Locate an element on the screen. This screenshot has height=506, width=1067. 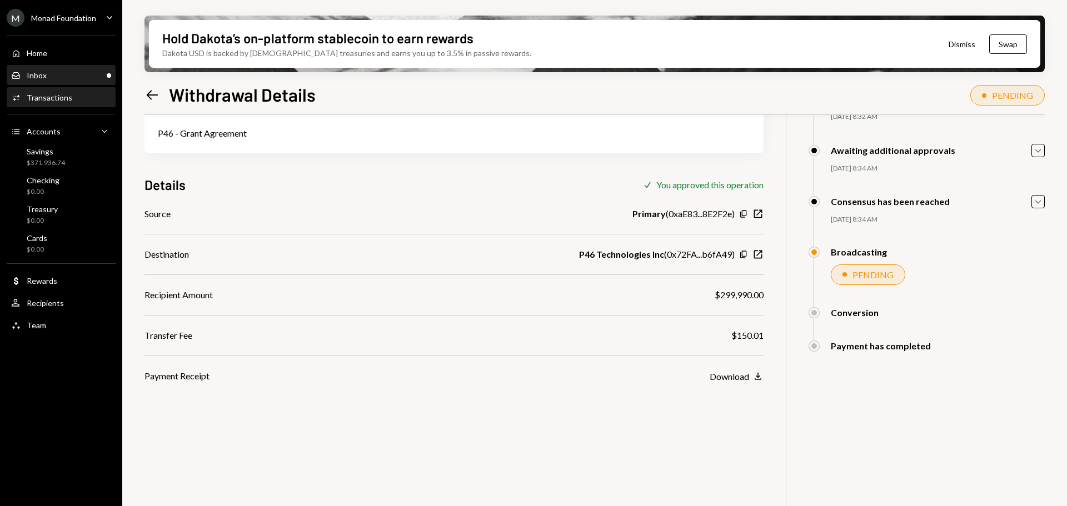
a: Team is located at coordinates (61, 325).